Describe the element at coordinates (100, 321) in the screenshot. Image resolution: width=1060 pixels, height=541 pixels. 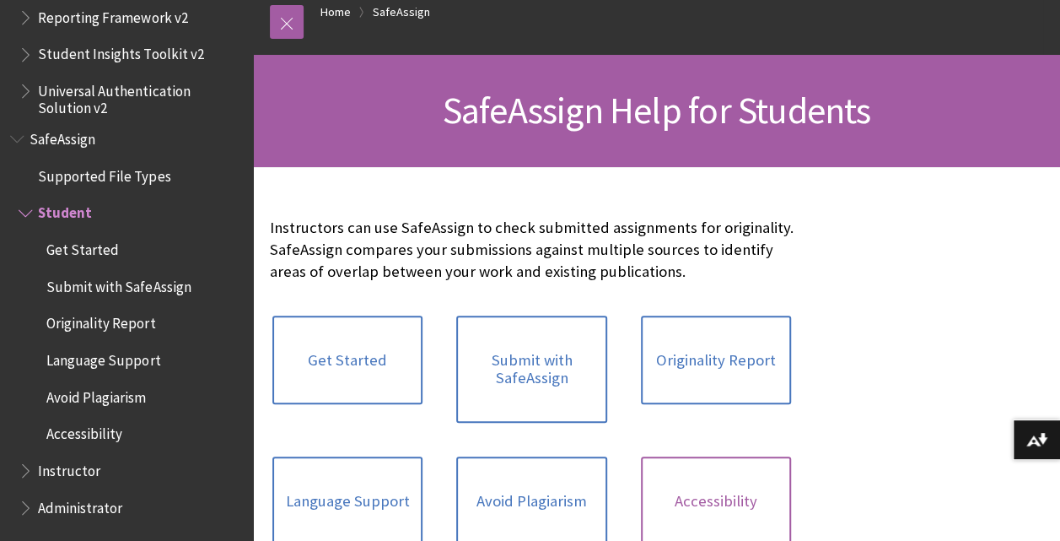
I see `span: Originality Report` at that location.